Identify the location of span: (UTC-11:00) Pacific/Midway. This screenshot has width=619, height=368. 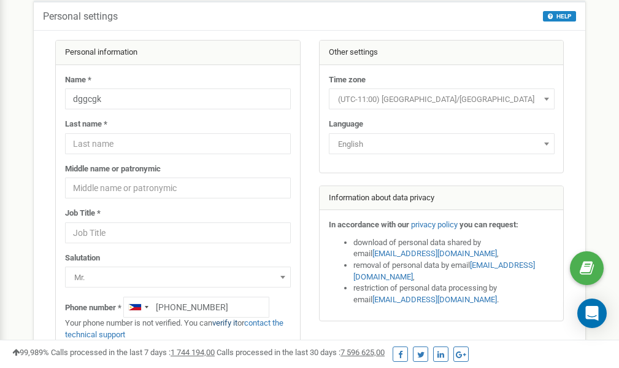
(442, 99).